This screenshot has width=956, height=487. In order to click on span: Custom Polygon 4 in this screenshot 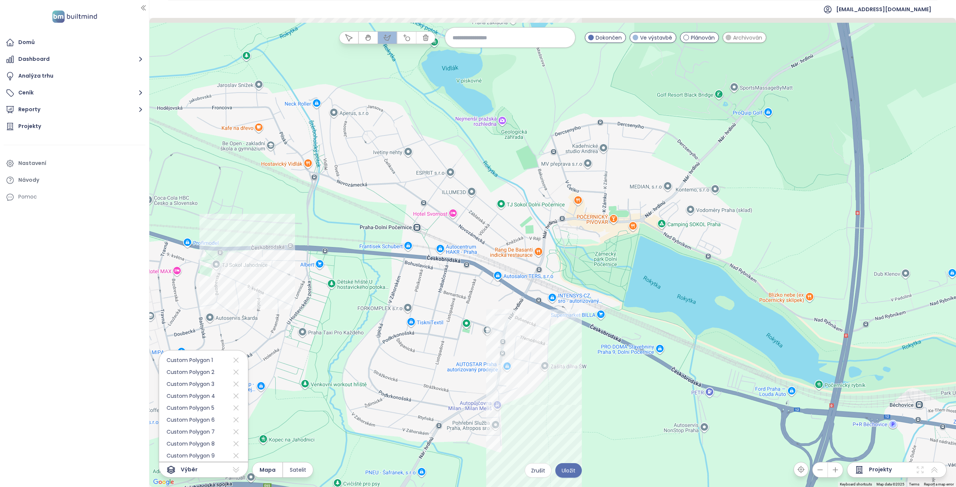, I will do `click(187, 396)`.